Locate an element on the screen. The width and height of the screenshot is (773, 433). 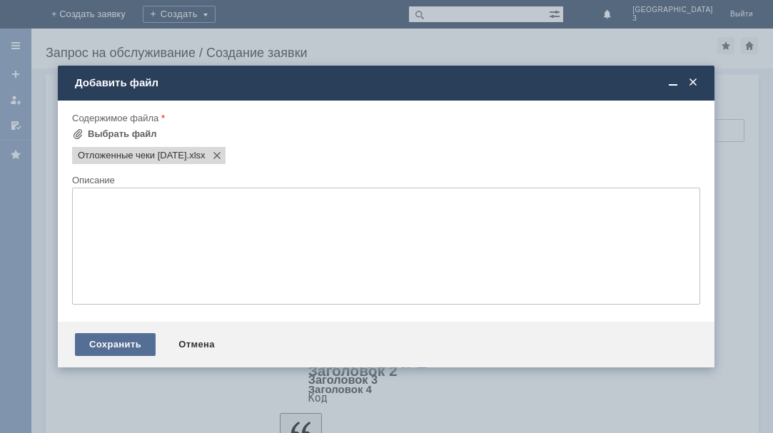
div: Добавить файл is located at coordinates (387, 83).